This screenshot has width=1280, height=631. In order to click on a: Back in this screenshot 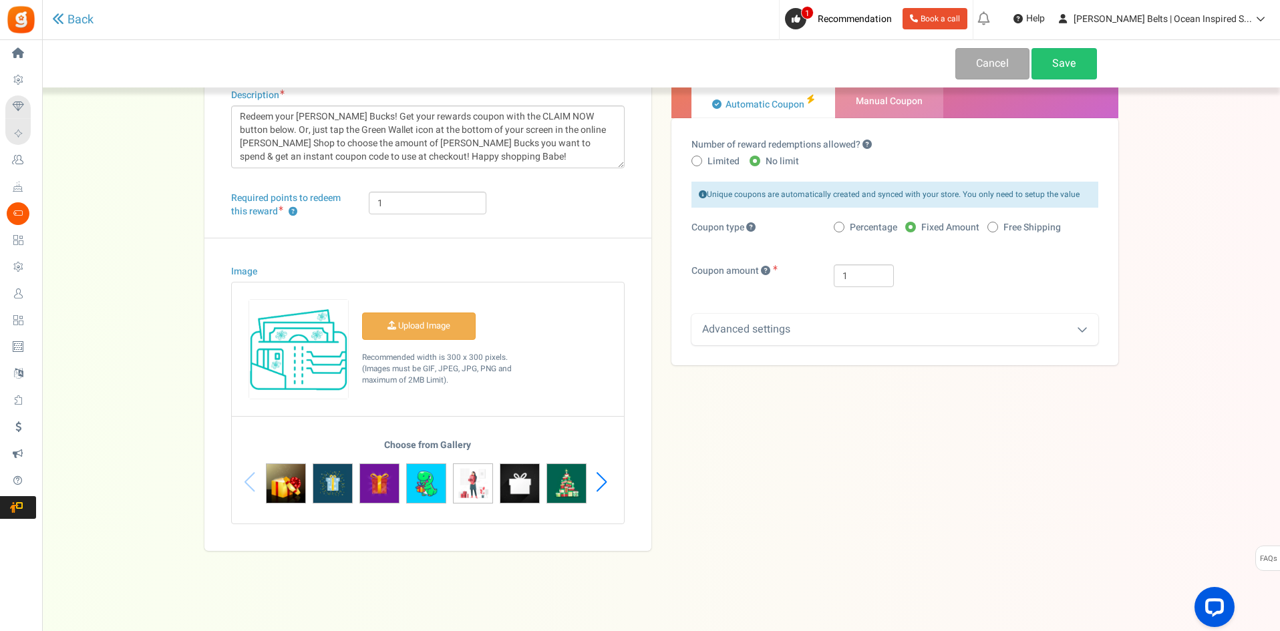, I will do `click(73, 19)`.